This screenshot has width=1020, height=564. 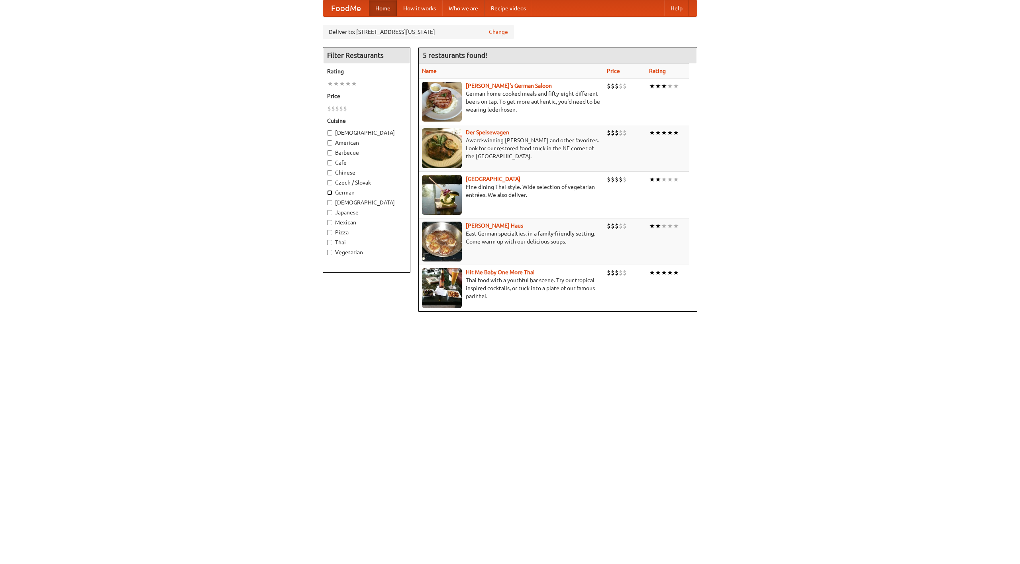 What do you see at coordinates (420, 8) in the screenshot?
I see `a: How it works` at bounding box center [420, 8].